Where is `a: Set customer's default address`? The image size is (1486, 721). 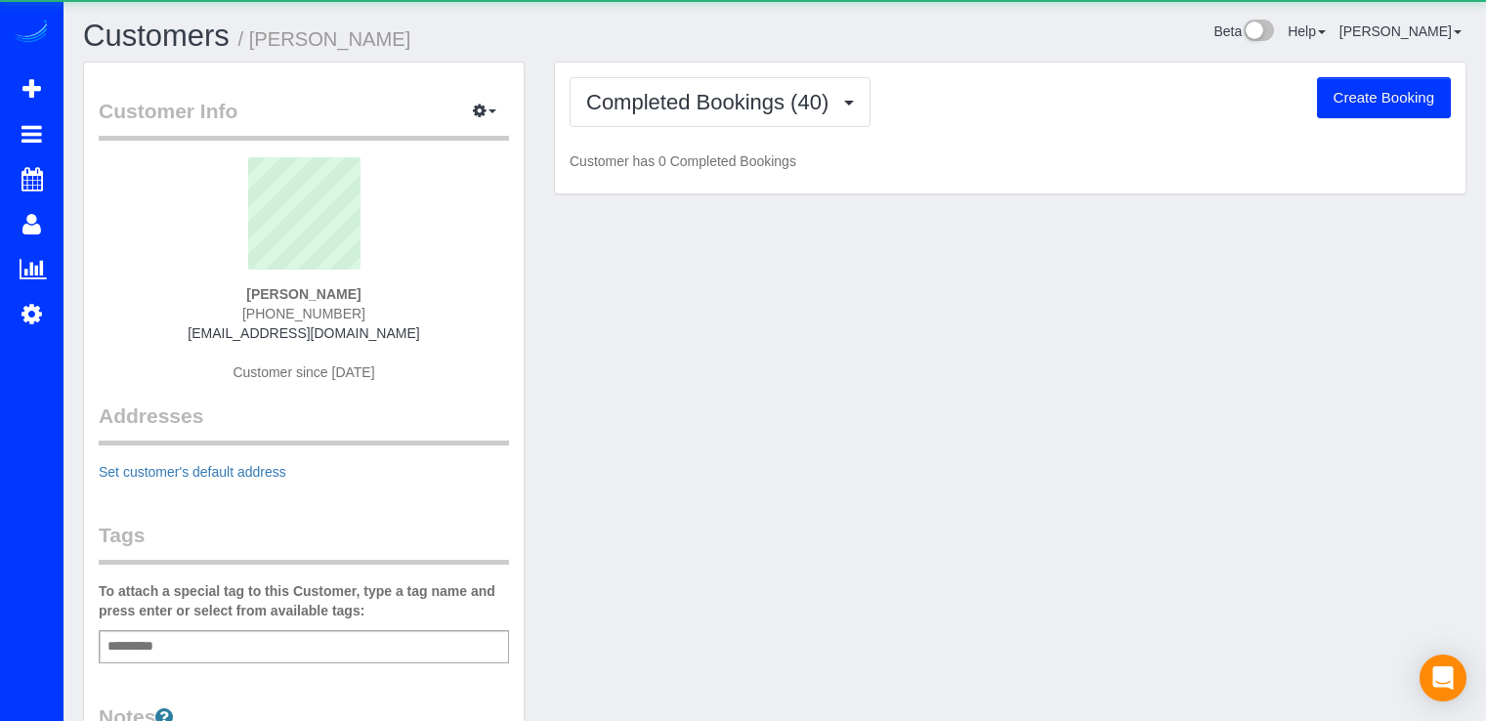 a: Set customer's default address is located at coordinates (192, 472).